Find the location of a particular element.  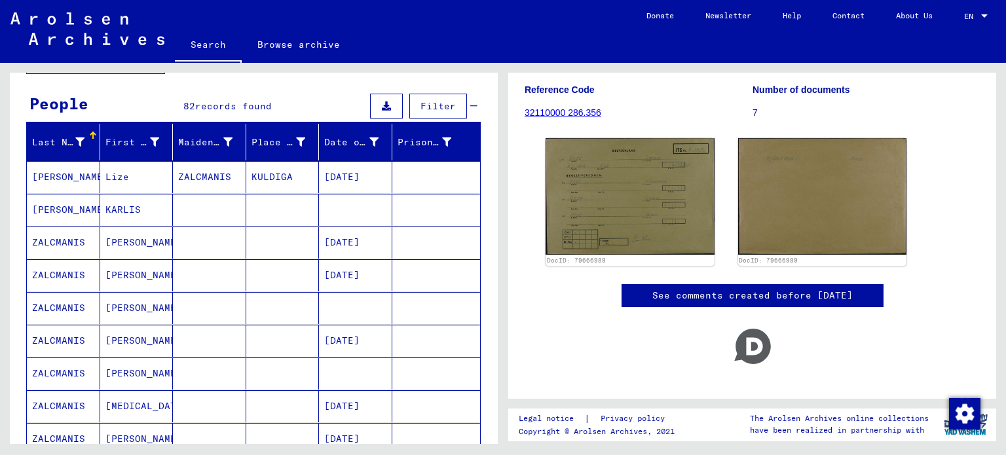

p: Copyright © Arolsen Archives, 2021 is located at coordinates (600, 432).